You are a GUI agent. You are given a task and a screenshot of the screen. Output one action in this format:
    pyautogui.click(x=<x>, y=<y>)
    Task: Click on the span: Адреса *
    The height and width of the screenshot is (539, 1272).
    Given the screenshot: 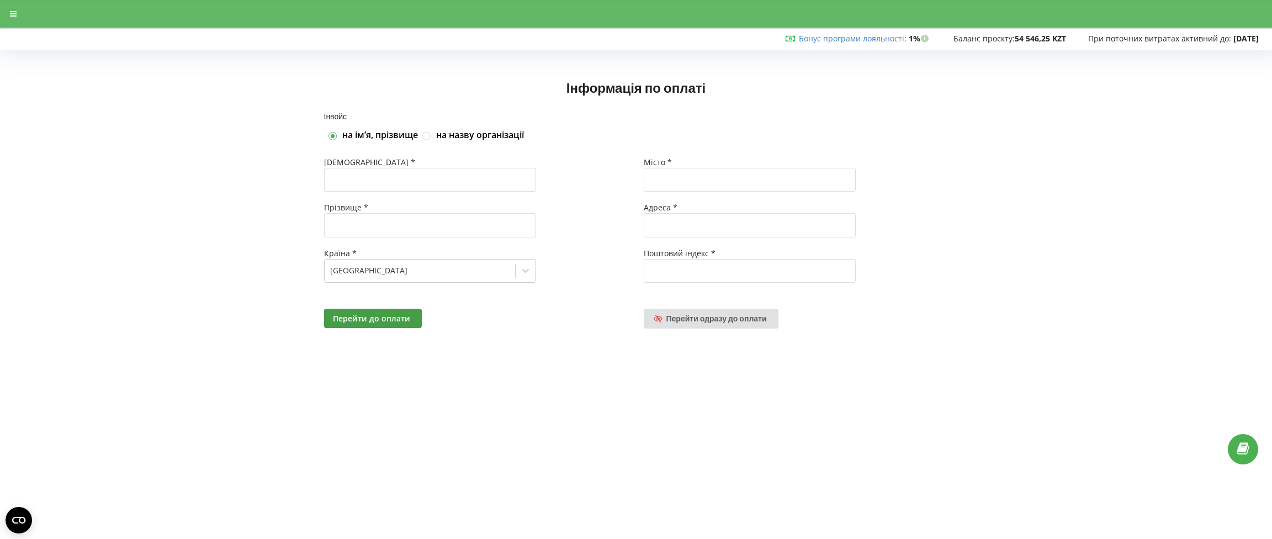 What is the action you would take?
    pyautogui.click(x=660, y=207)
    